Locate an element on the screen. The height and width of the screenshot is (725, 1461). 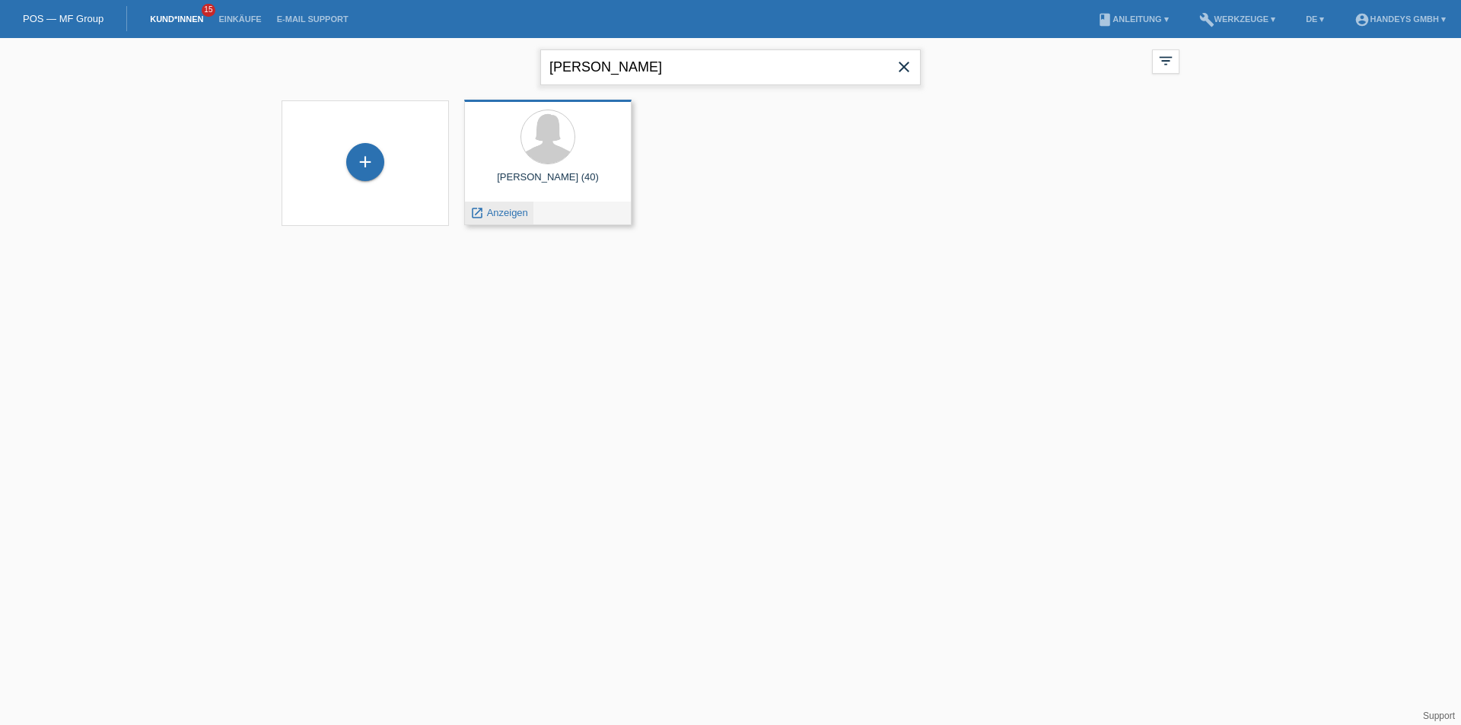
a: account_circleHandeys GmbH ▾ is located at coordinates (1400, 19).